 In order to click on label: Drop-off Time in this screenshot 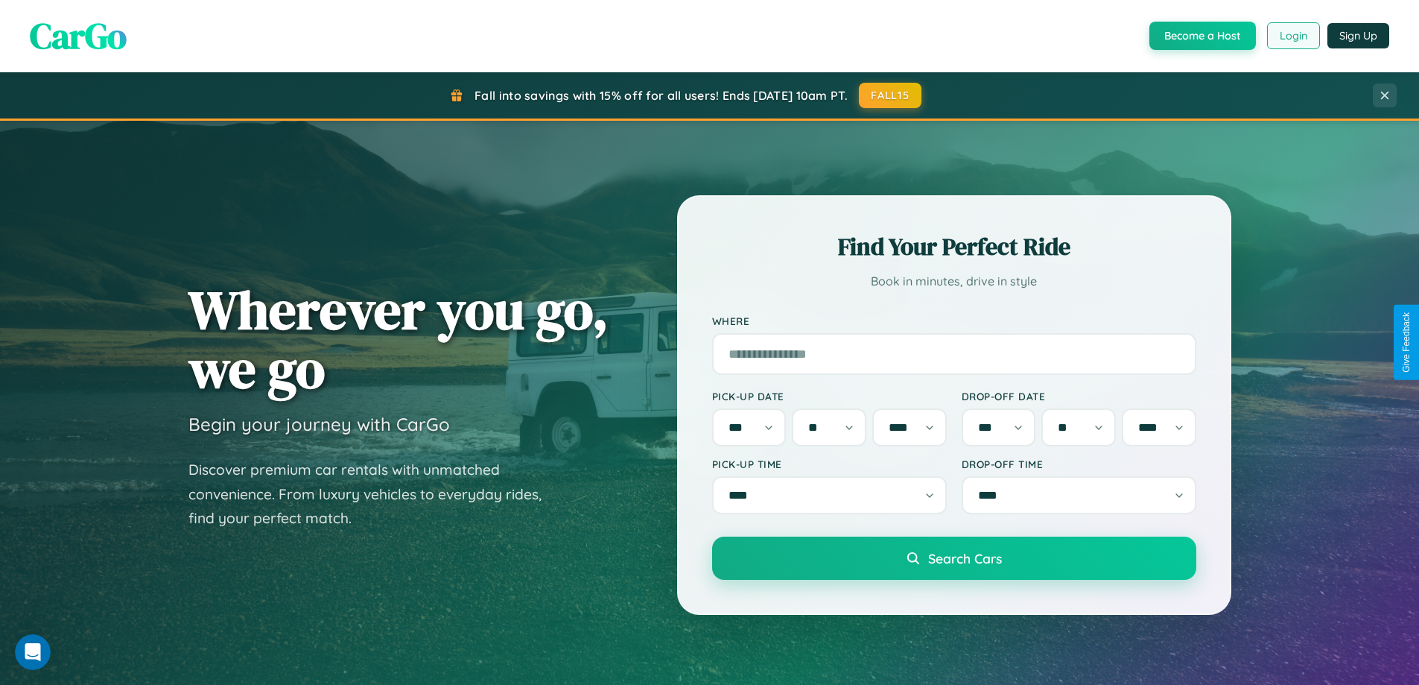, I will do `click(1079, 463)`.